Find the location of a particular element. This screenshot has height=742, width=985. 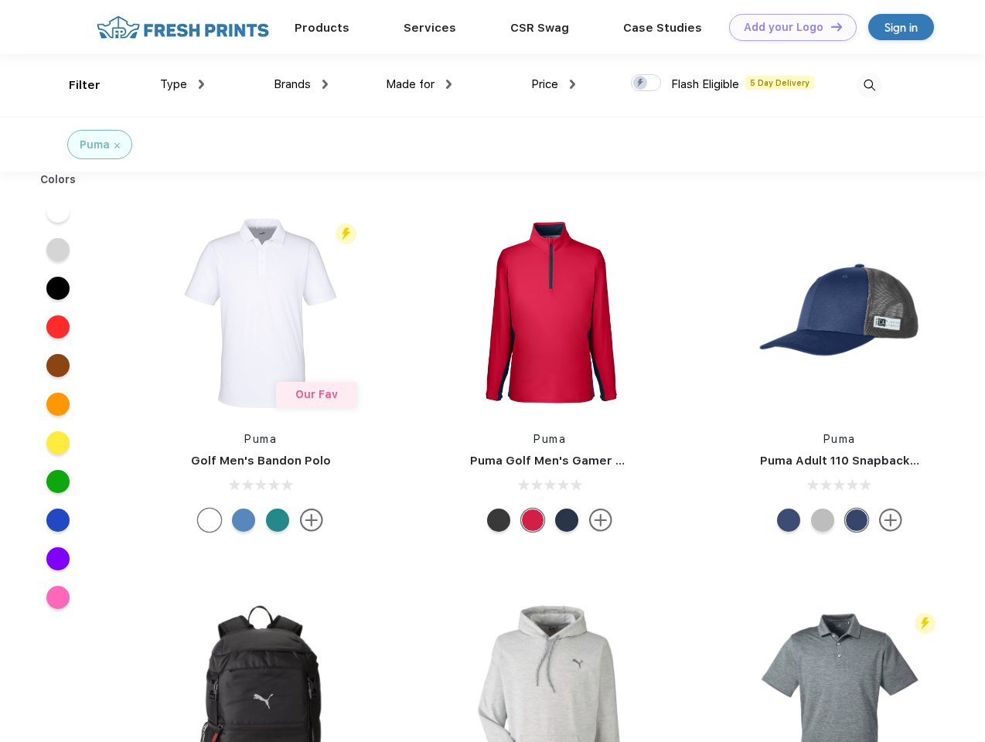

a: Products is located at coordinates (321, 28).